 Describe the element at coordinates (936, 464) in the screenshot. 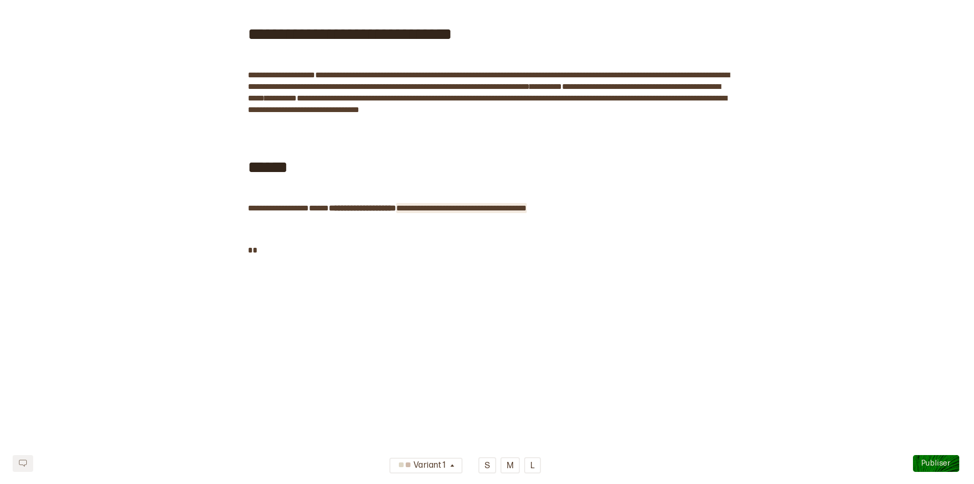

I see `button: Publiser` at that location.